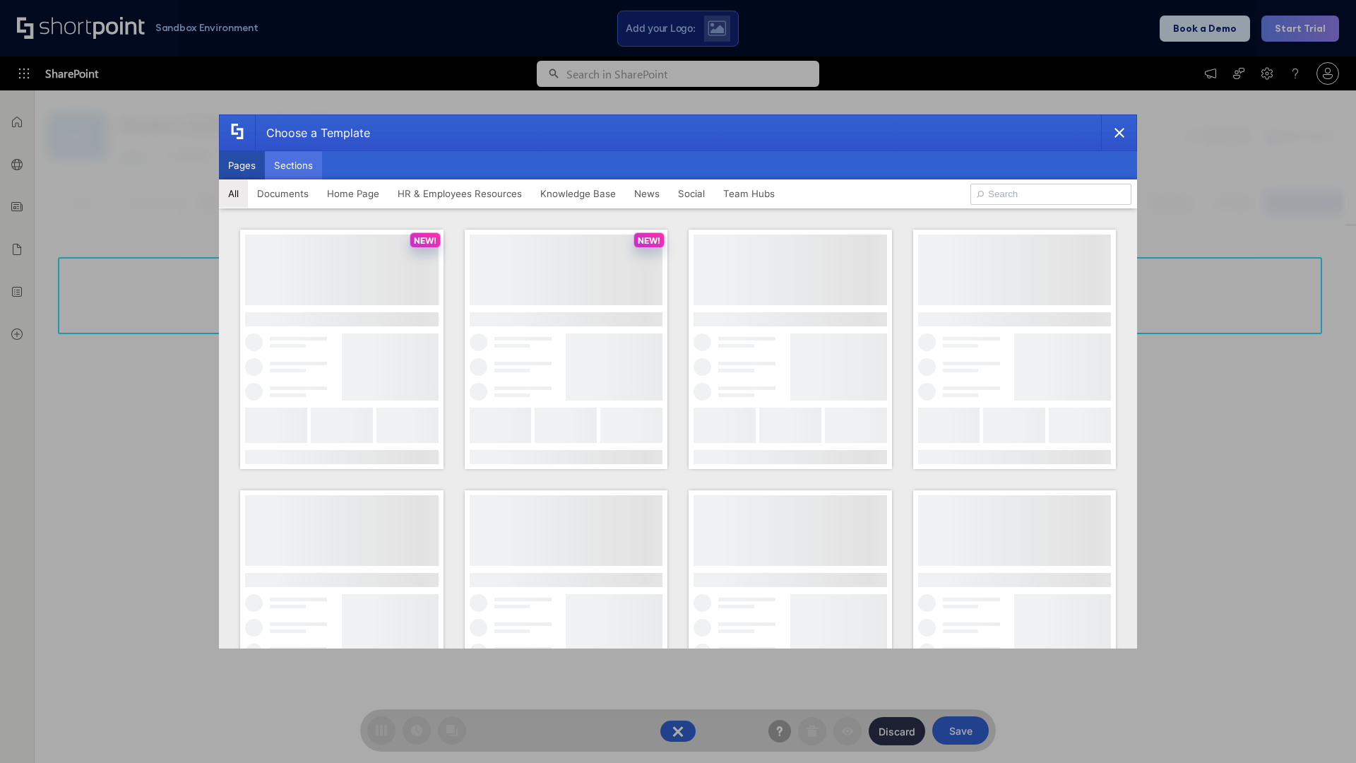  I want to click on button: Social, so click(692, 194).